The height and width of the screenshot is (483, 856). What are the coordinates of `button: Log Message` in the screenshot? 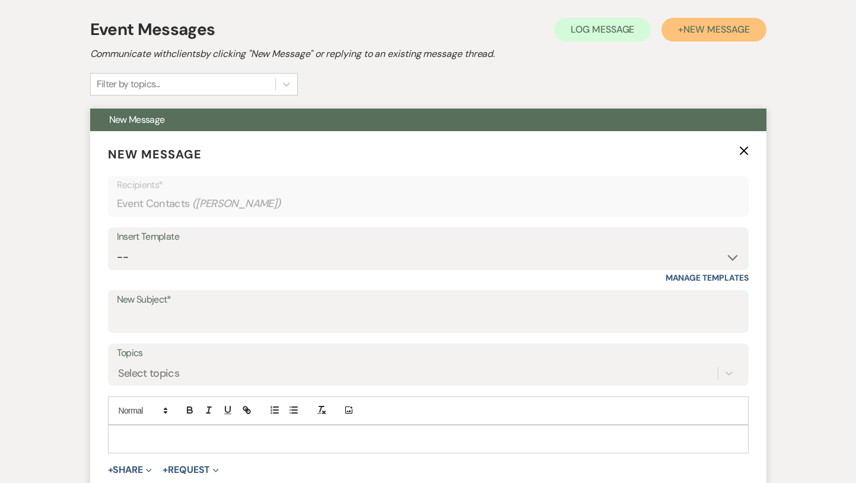 It's located at (602, 30).